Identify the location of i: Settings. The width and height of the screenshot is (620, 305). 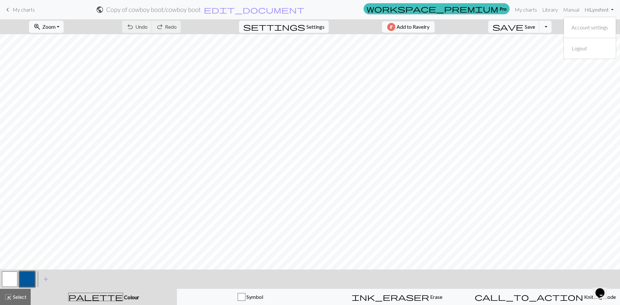
(274, 27).